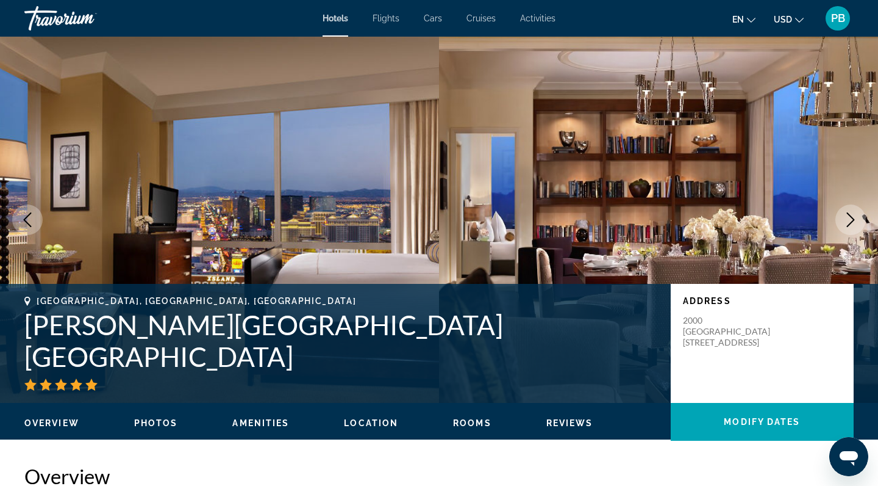 The width and height of the screenshot is (878, 486). I want to click on span: Cruises, so click(481, 18).